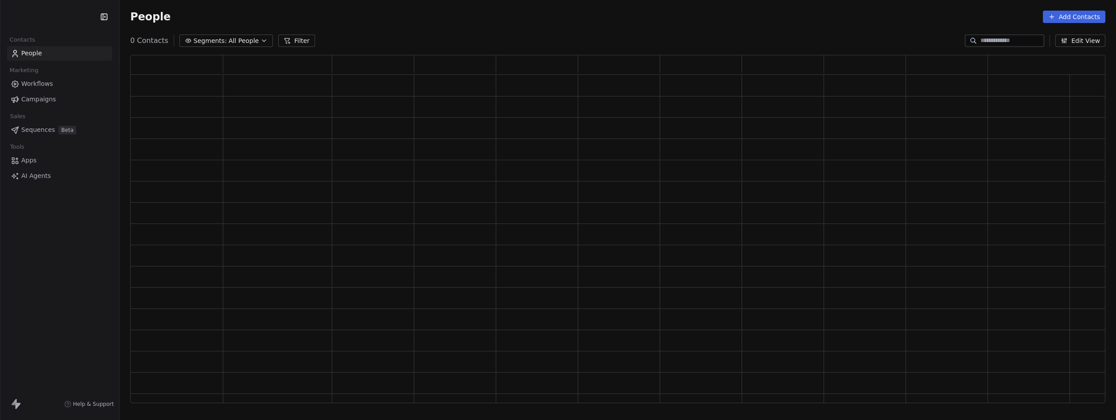 The image size is (1116, 420). What do you see at coordinates (22, 40) in the screenshot?
I see `span: Contacts` at bounding box center [22, 40].